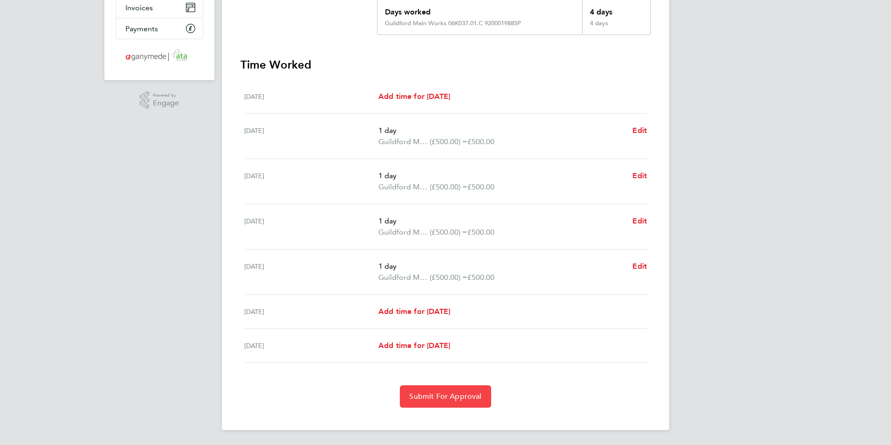 Image resolution: width=891 pixels, height=445 pixels. Describe the element at coordinates (159, 56) in the screenshot. I see `img: ganymedesolutions-logo-retina.png` at that location.